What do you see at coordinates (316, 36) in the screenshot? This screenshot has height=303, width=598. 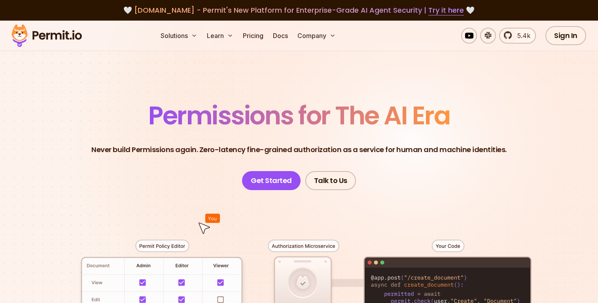 I see `button: Company` at bounding box center [316, 36].